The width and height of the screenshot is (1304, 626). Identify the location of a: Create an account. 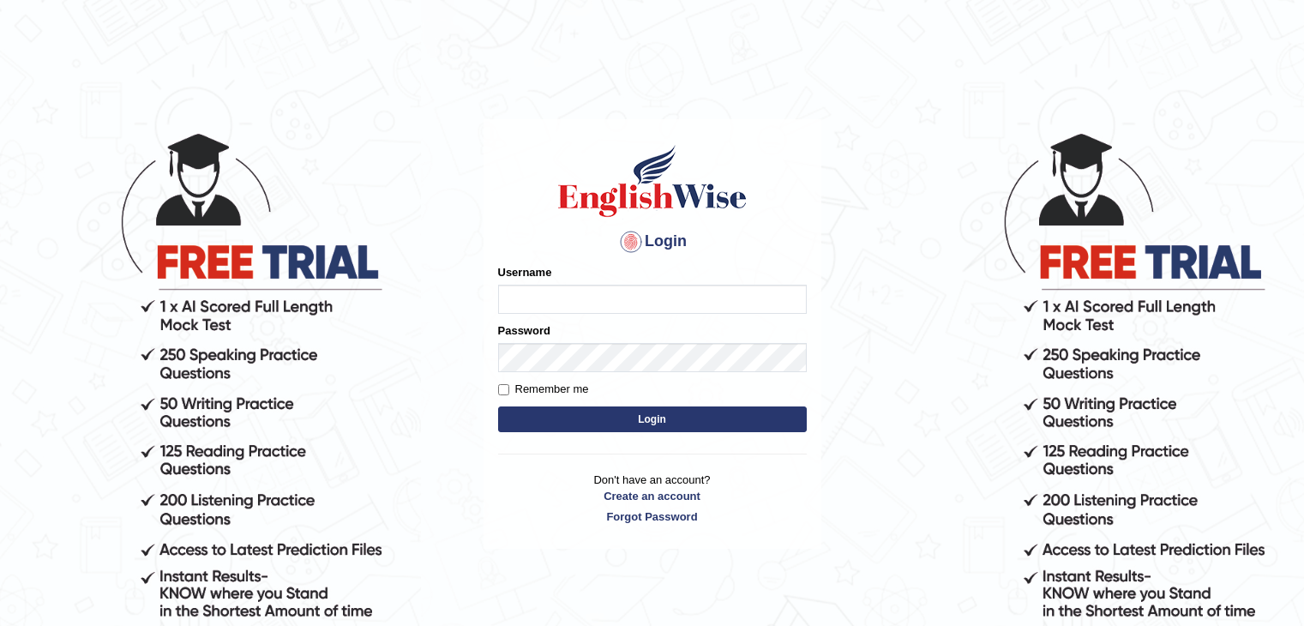
(653, 496).